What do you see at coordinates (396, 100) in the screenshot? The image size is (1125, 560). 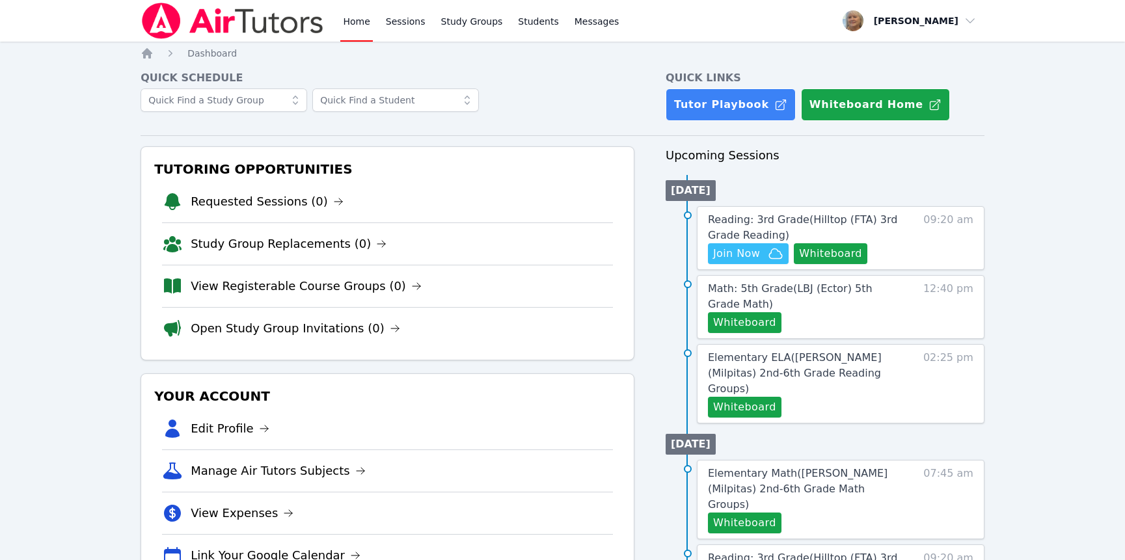 I see `input: Quick Find a Student` at bounding box center [396, 100].